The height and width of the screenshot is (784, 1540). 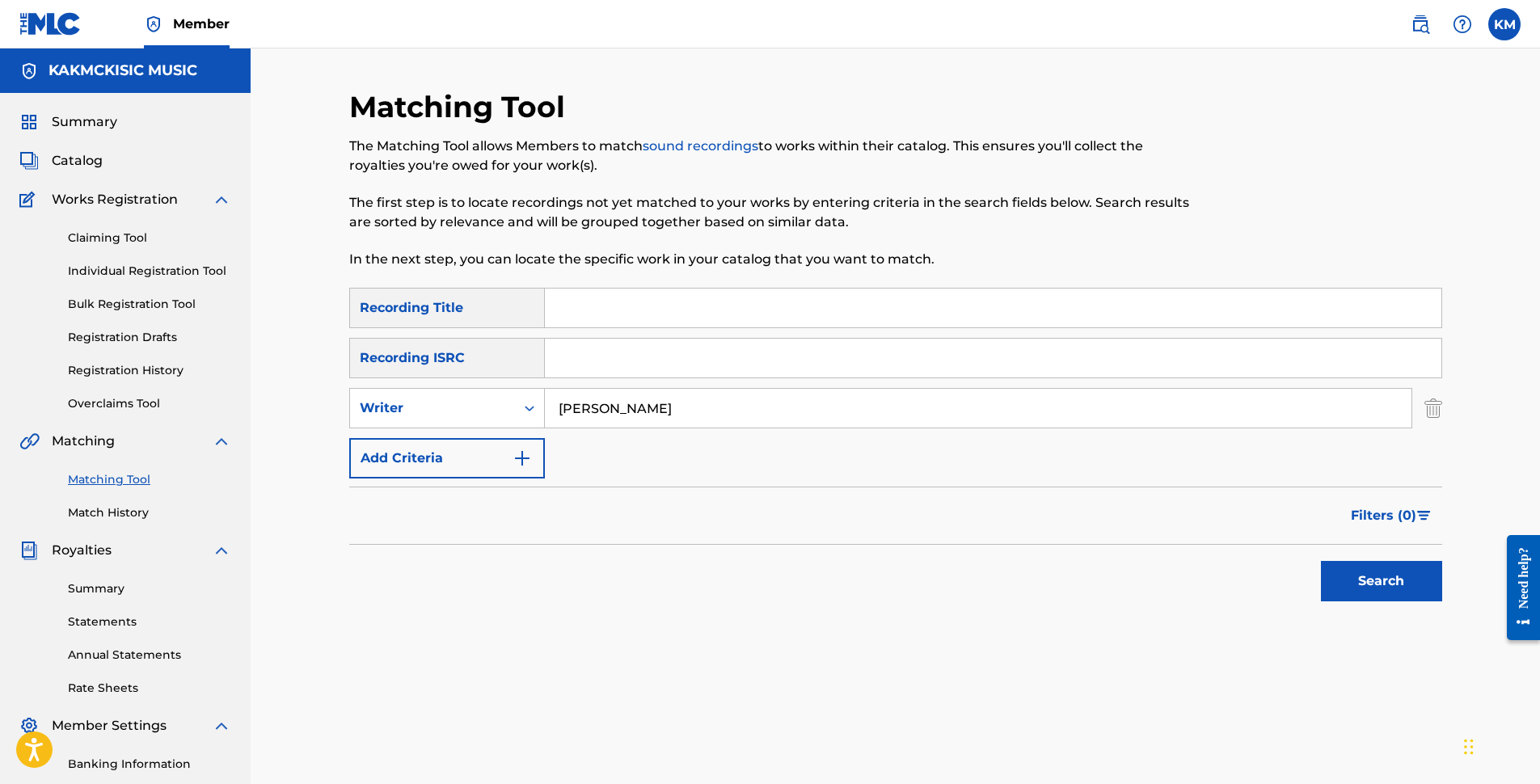 What do you see at coordinates (29, 55) in the screenshot?
I see `div: Need help?` at bounding box center [29, 55].